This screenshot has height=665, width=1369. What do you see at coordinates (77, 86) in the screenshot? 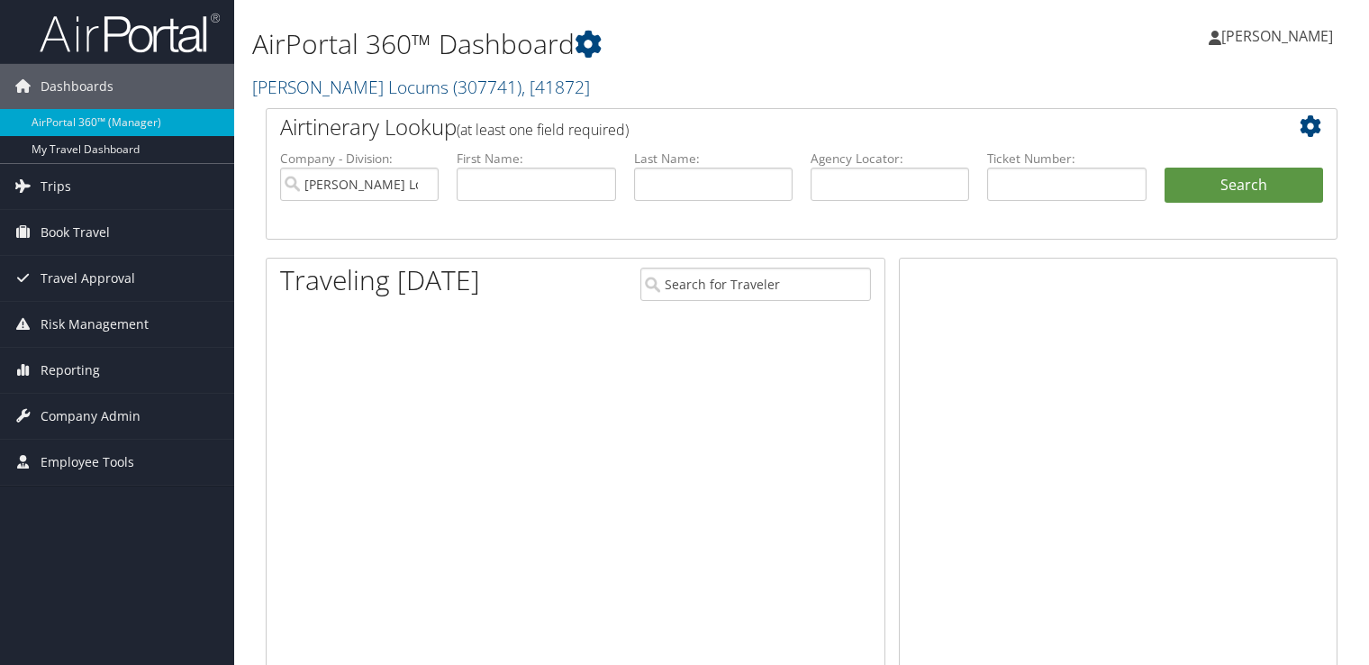
I see `span: Dashboards` at bounding box center [77, 86].